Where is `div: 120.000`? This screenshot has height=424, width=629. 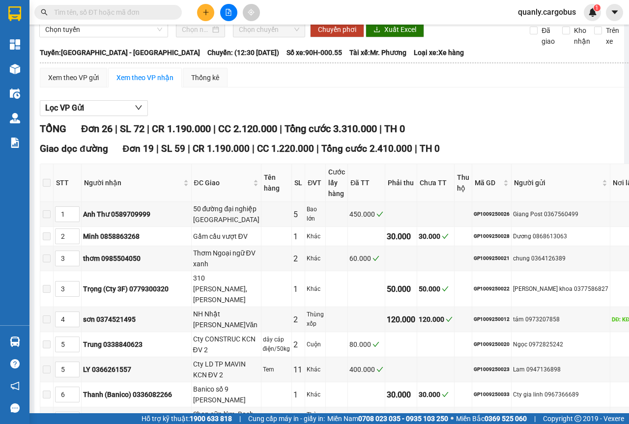 div: 120.000 is located at coordinates (436, 320).